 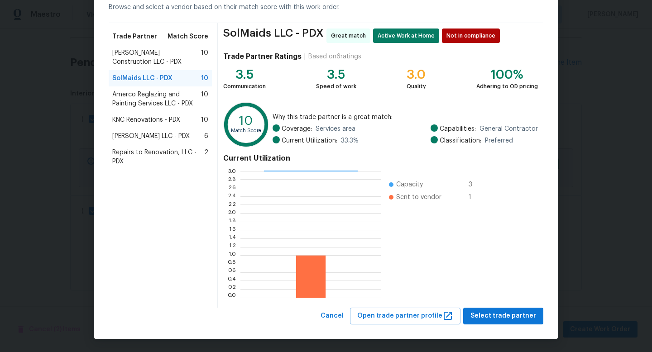 What do you see at coordinates (336, 86) in the screenshot?
I see `div: Speed of work` at bounding box center [336, 86].